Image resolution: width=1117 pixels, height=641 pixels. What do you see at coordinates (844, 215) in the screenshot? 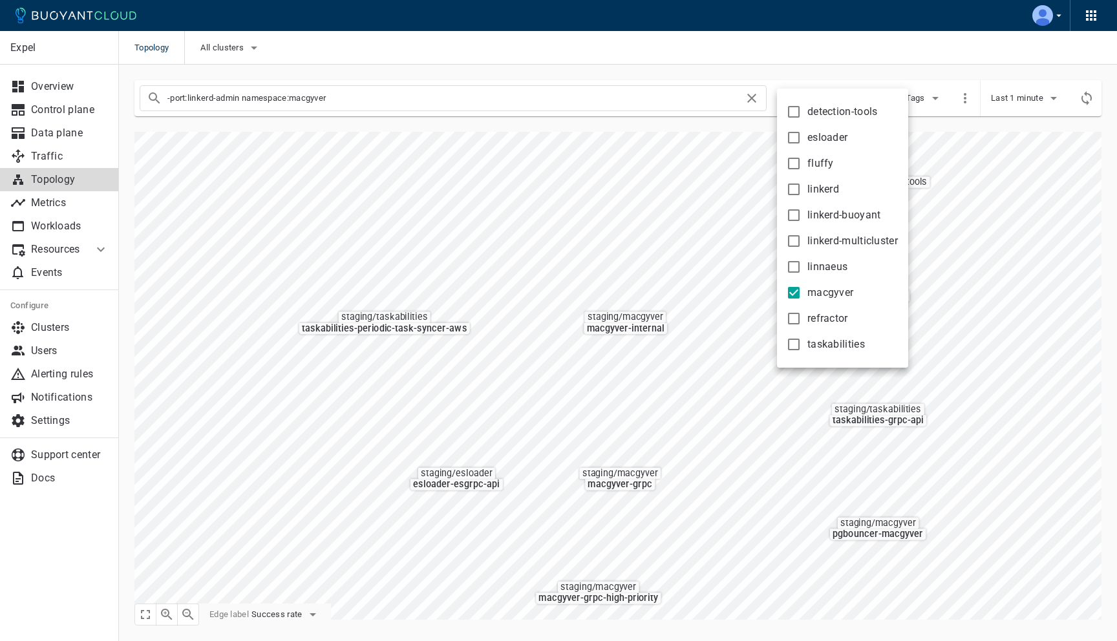
I see `span: linkerd-buoyant` at bounding box center [844, 215].